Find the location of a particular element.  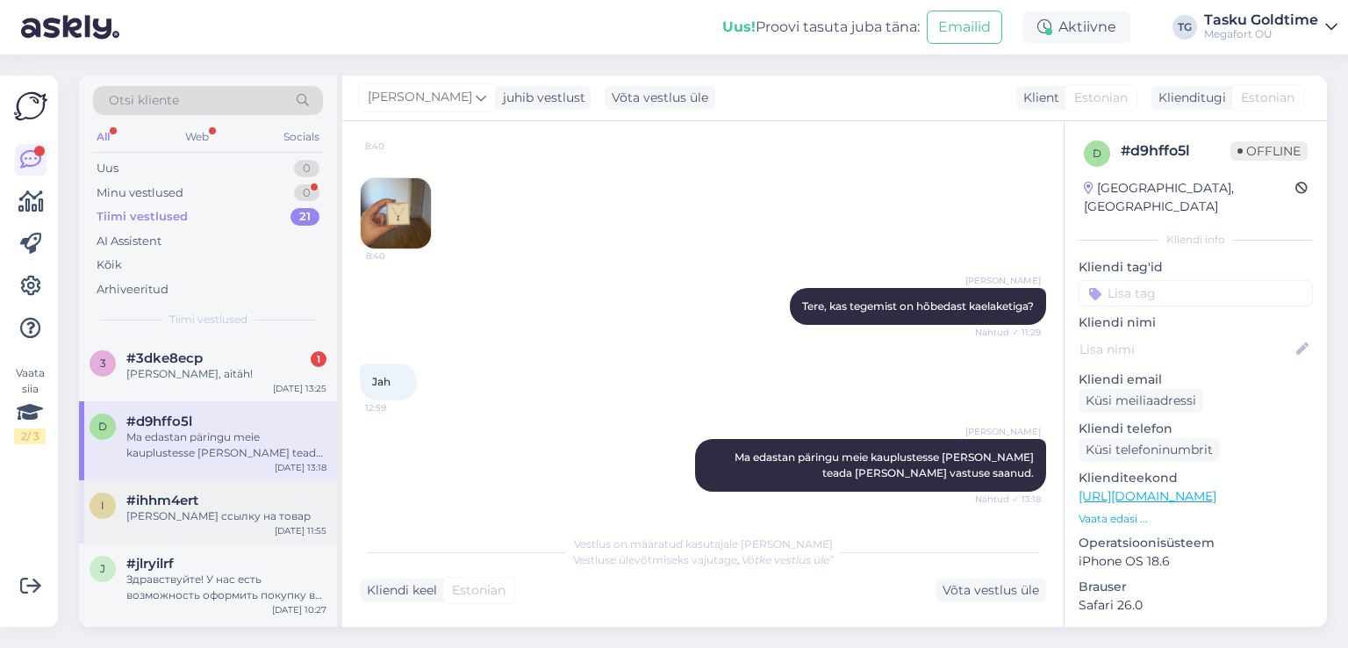

p: Operatsioonisüsteem is located at coordinates (1196, 542).